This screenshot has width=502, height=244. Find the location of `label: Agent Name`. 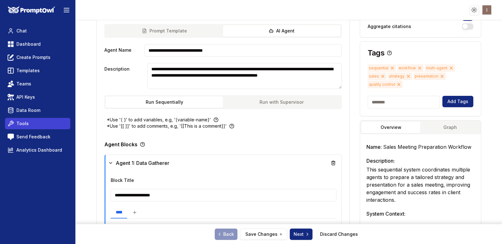

label: Agent Name is located at coordinates (123, 50).